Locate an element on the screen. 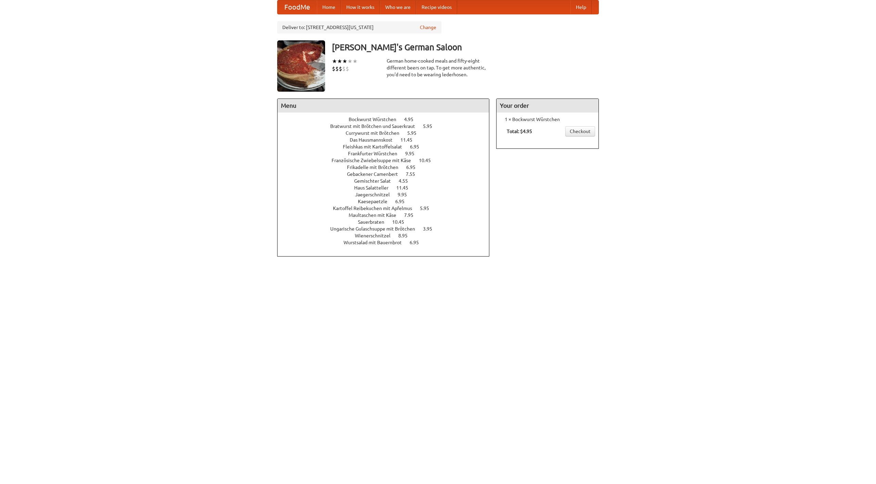  a: Wurstsalad mit Bauernbrot 6.95 is located at coordinates (387, 243).